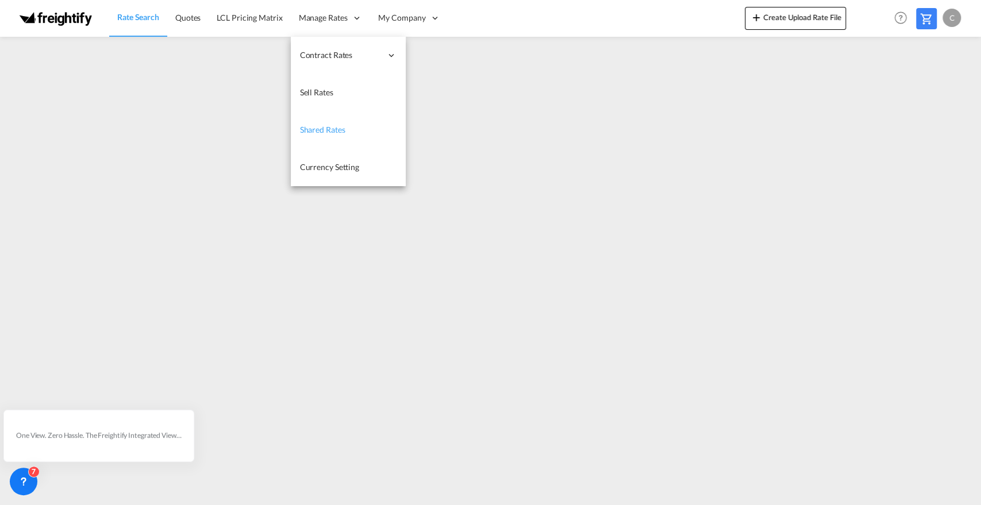 The image size is (981, 505). Describe the element at coordinates (901, 18) in the screenshot. I see `span: Help` at that location.